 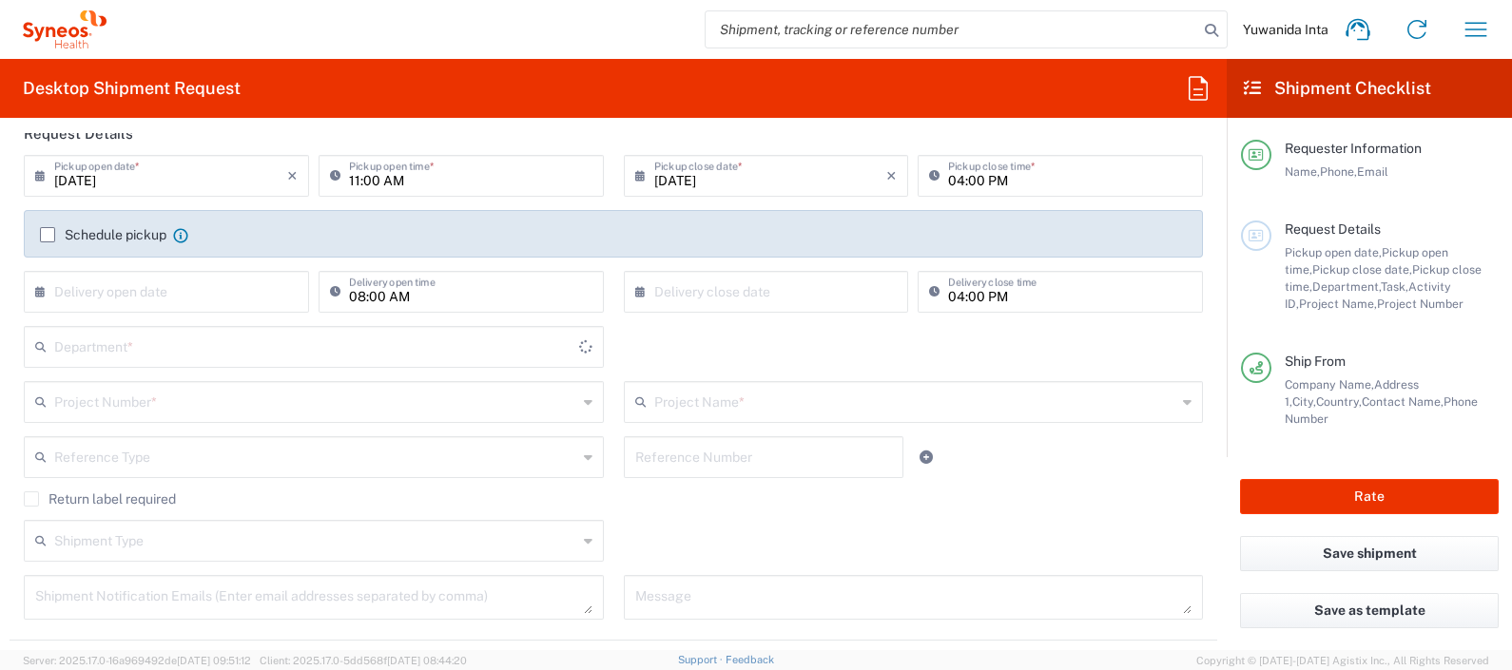 I want to click on h2: Request Details, so click(x=78, y=134).